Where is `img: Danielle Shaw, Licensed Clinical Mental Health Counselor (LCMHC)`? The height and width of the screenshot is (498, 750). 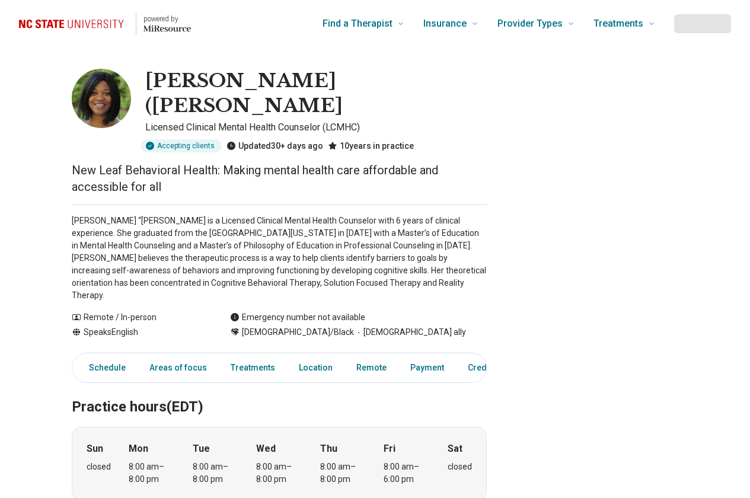 img: Danielle Shaw, Licensed Clinical Mental Health Counselor (LCMHC) is located at coordinates (101, 98).